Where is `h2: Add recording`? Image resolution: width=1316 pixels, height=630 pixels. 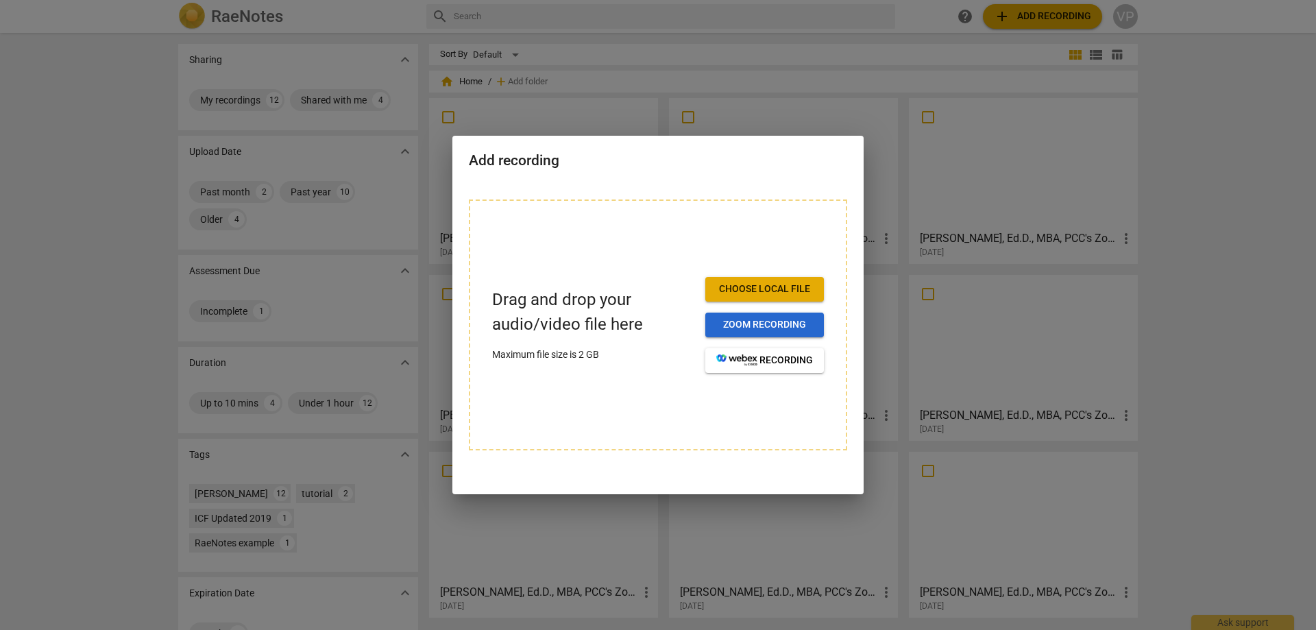
h2: Add recording is located at coordinates (658, 160).